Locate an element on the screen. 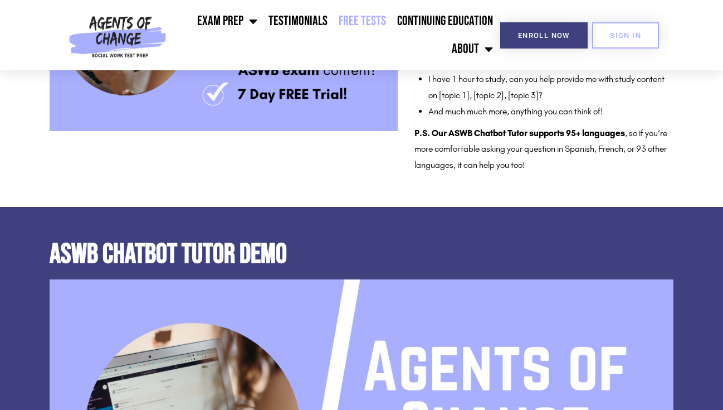  li: And much much more, anything you can think of! is located at coordinates (548, 111).